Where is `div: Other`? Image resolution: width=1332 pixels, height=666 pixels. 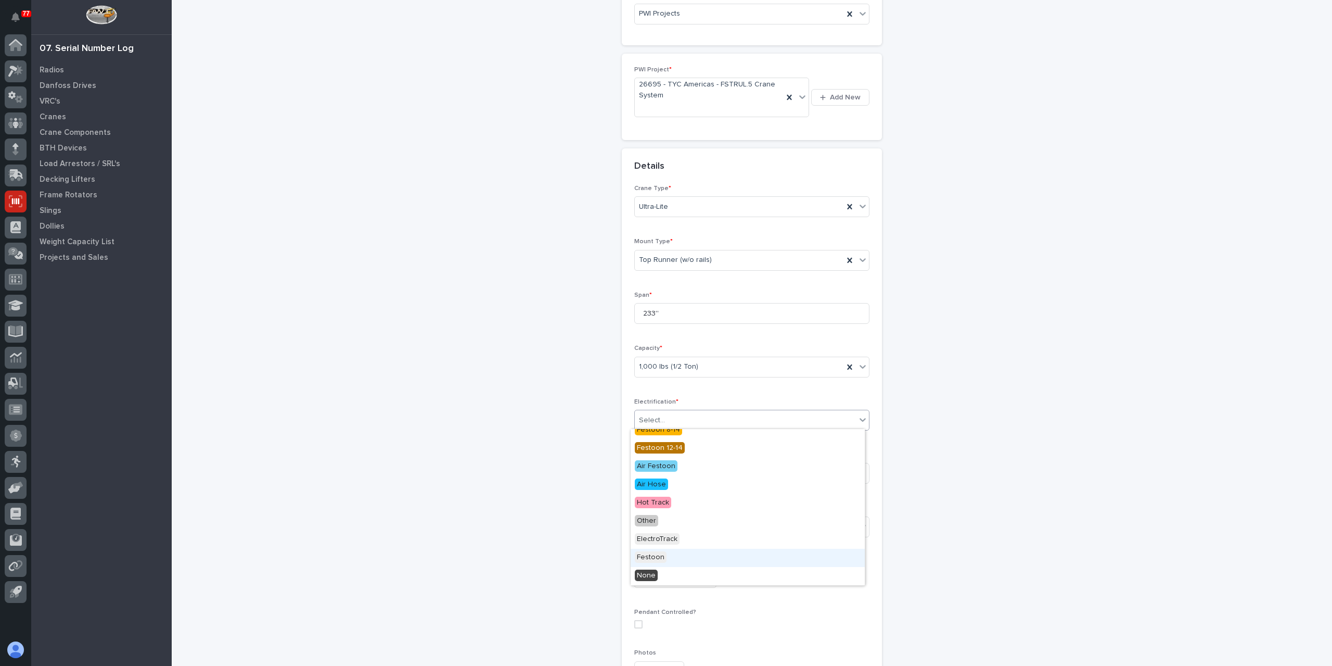
div: Other is located at coordinates (748, 521).